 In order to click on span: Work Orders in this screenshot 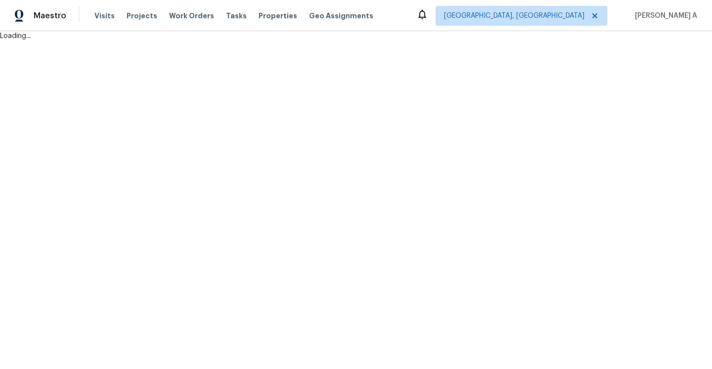, I will do `click(191, 16)`.